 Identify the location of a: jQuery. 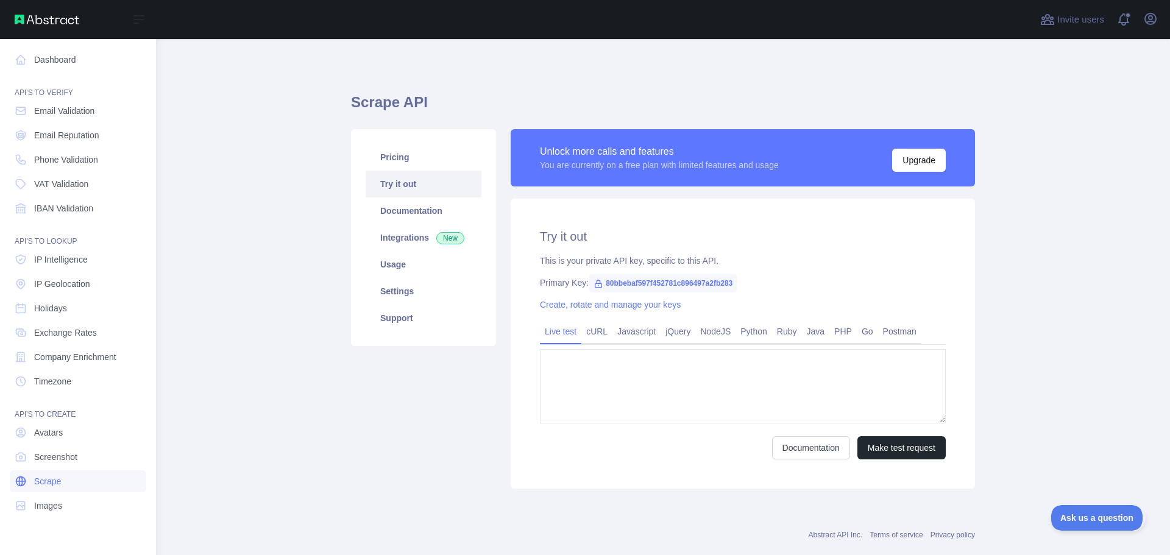
(678, 332).